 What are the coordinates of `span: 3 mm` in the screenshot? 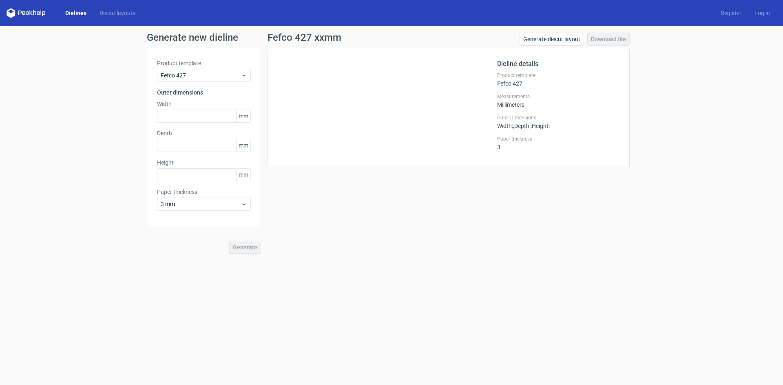 It's located at (201, 204).